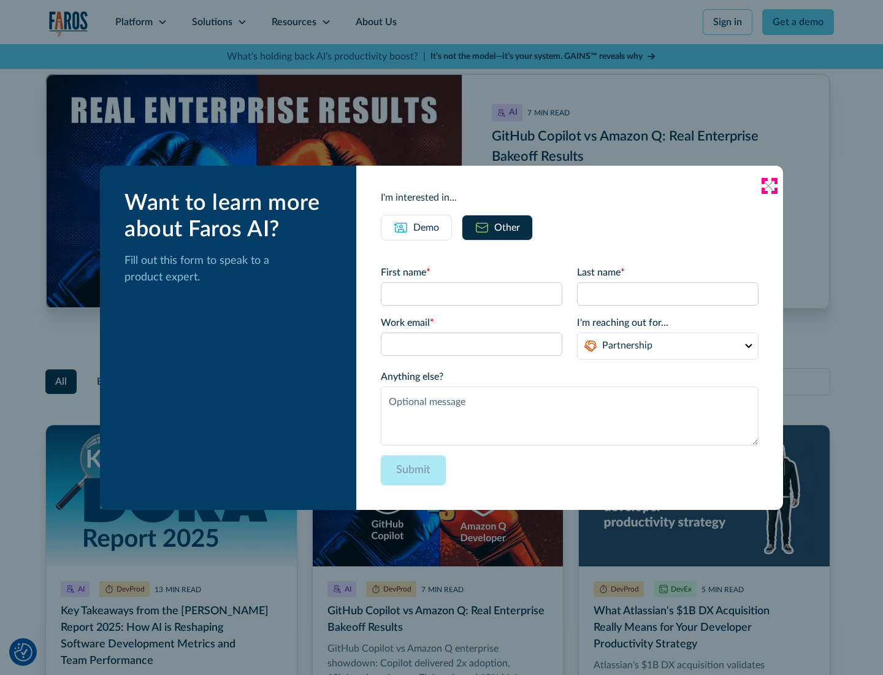 This screenshot has height=675, width=883. Describe the element at coordinates (472, 323) in the screenshot. I see `label: Work email` at that location.